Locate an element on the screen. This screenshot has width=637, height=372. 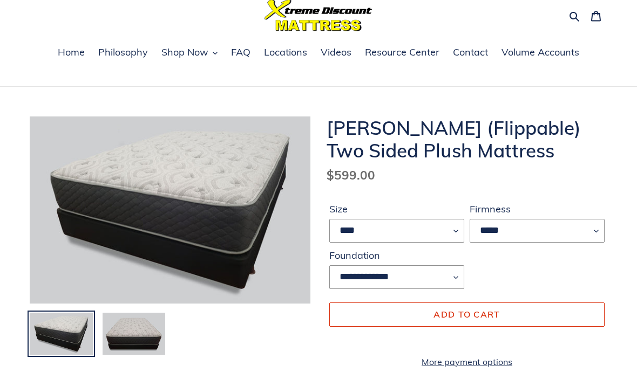
a: More payment options is located at coordinates (467, 362).